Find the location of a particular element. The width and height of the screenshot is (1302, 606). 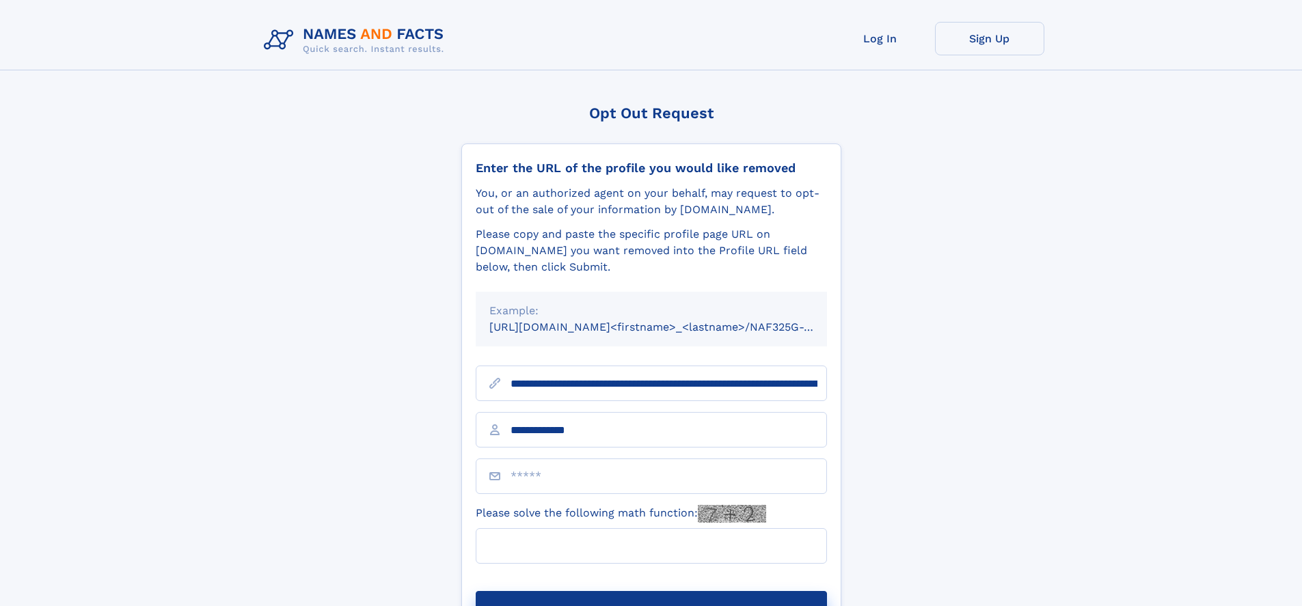

div: Enter the URL of the profile you would like removed is located at coordinates (651, 168).